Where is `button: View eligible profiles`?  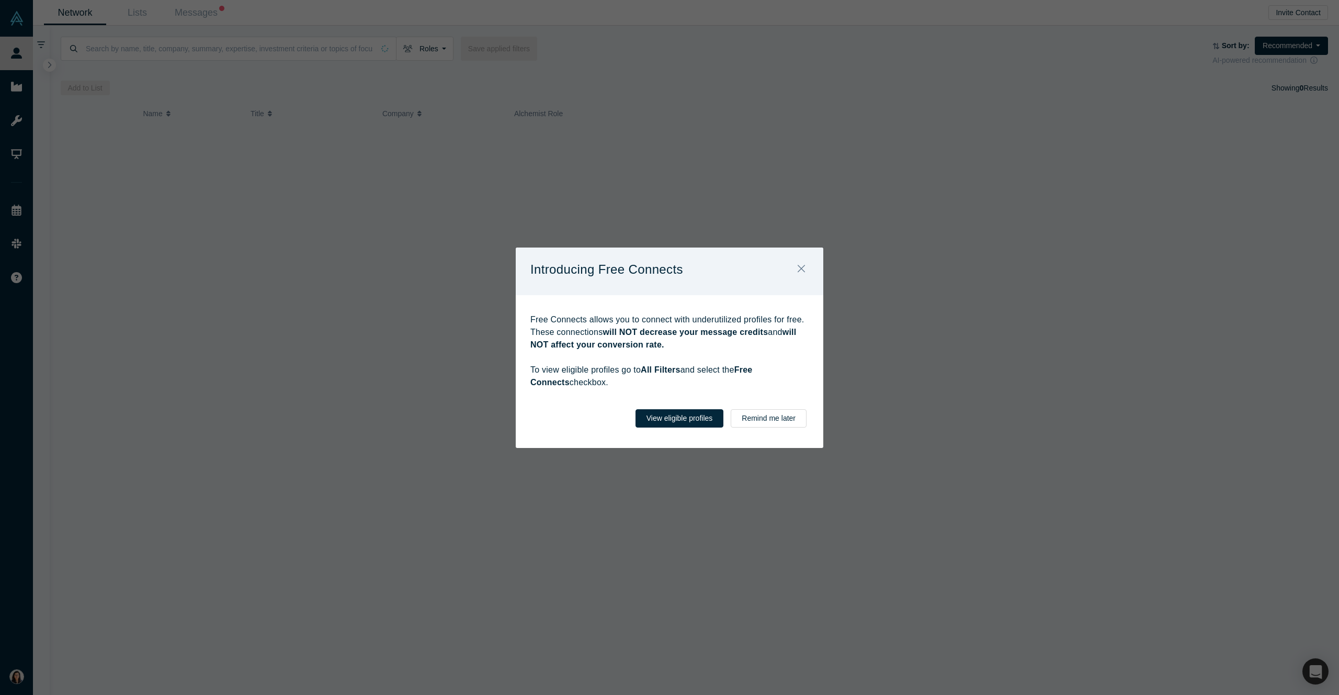
button: View eligible profiles is located at coordinates (679, 418).